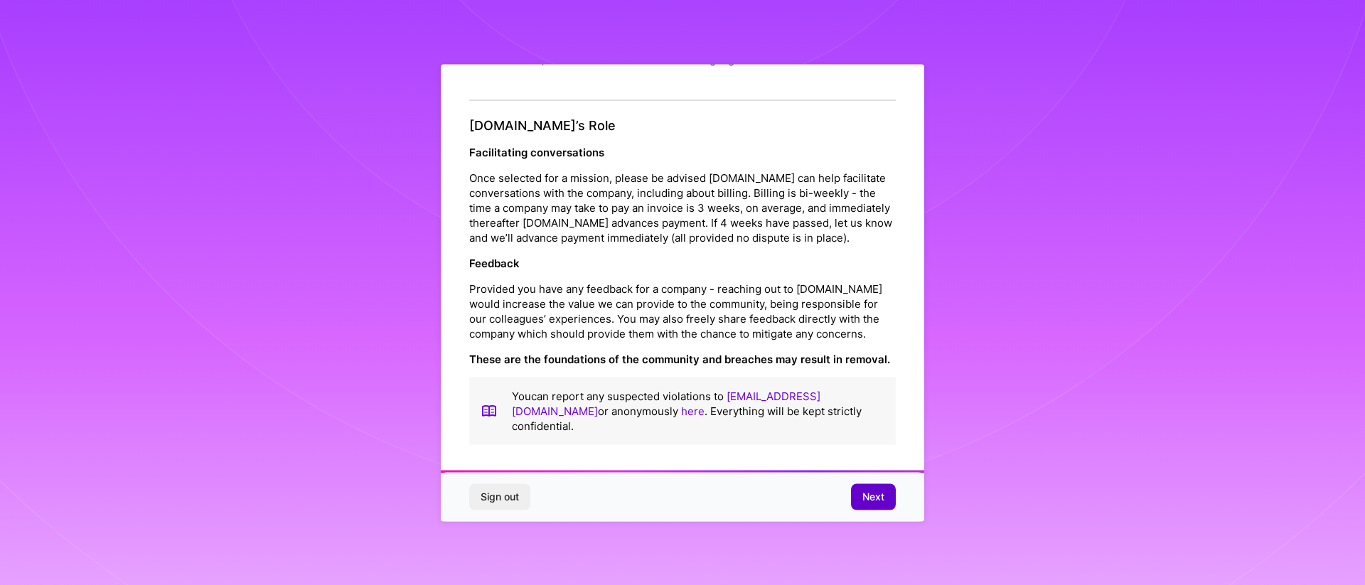 The image size is (1365, 585). Describe the element at coordinates (873, 497) in the screenshot. I see `span: Next` at that location.